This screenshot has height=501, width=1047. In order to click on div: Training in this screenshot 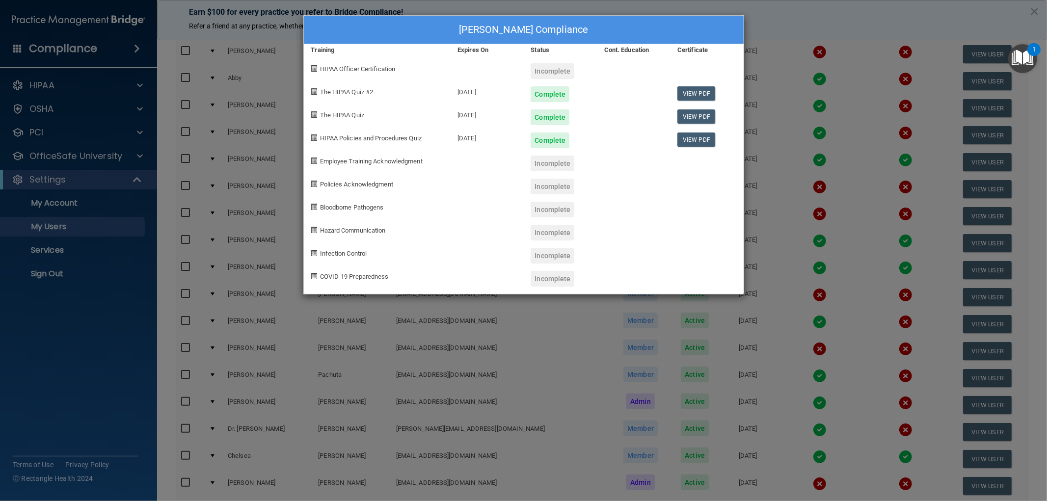, I will do `click(377, 50)`.